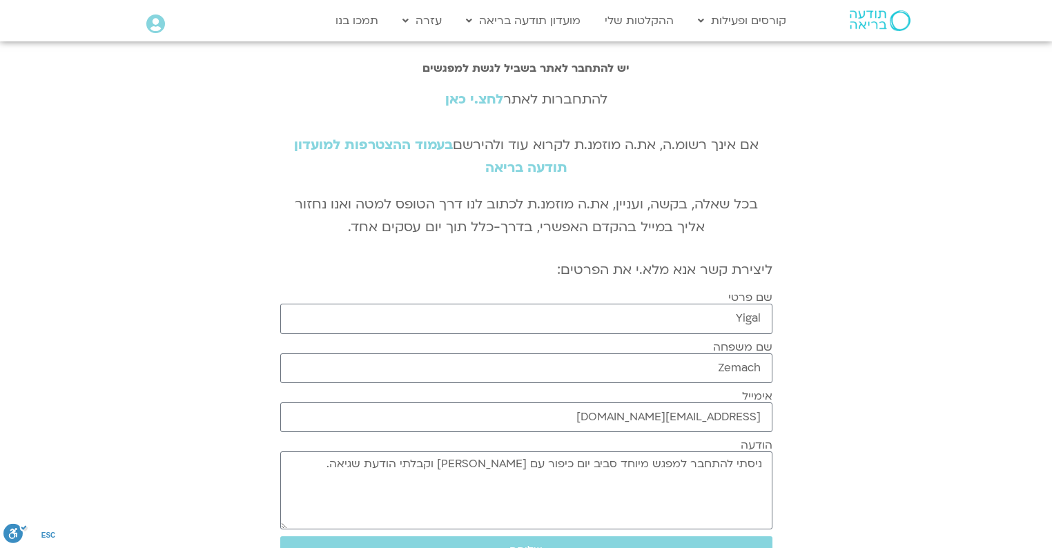 Image resolution: width=1052 pixels, height=548 pixels. What do you see at coordinates (526, 318) in the screenshot?
I see `input: שם פרטי` at bounding box center [526, 318].